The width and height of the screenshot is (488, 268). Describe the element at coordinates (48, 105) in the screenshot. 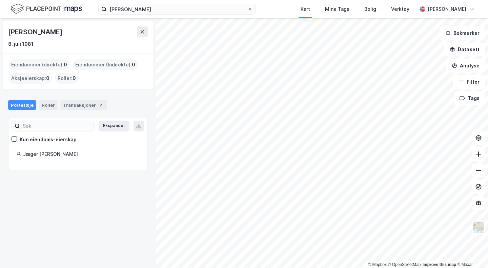

I see `div: Roller` at that location.